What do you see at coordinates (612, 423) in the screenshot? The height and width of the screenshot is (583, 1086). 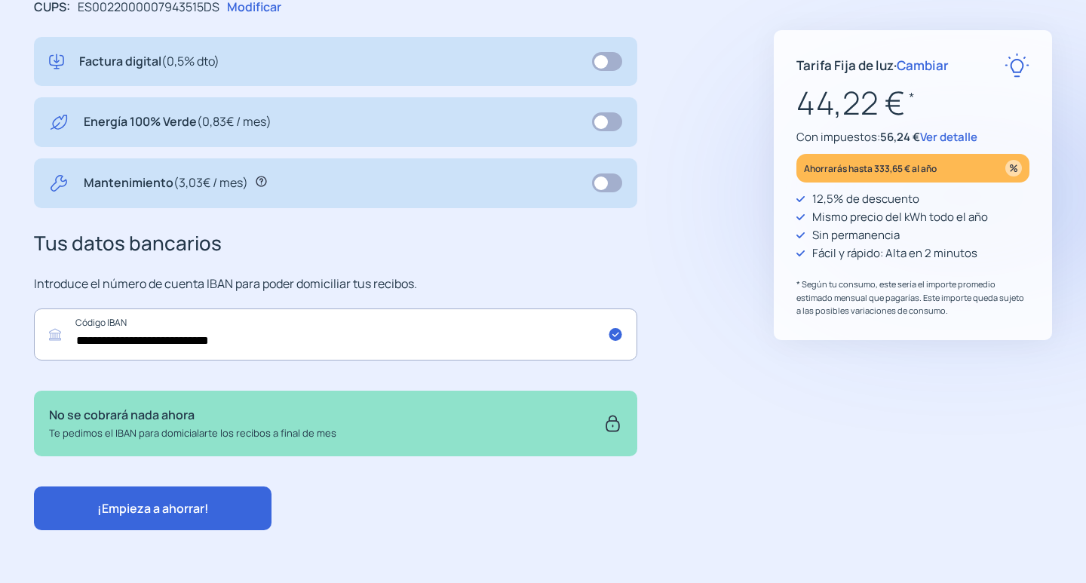 I see `img: secure.svg` at bounding box center [612, 423].